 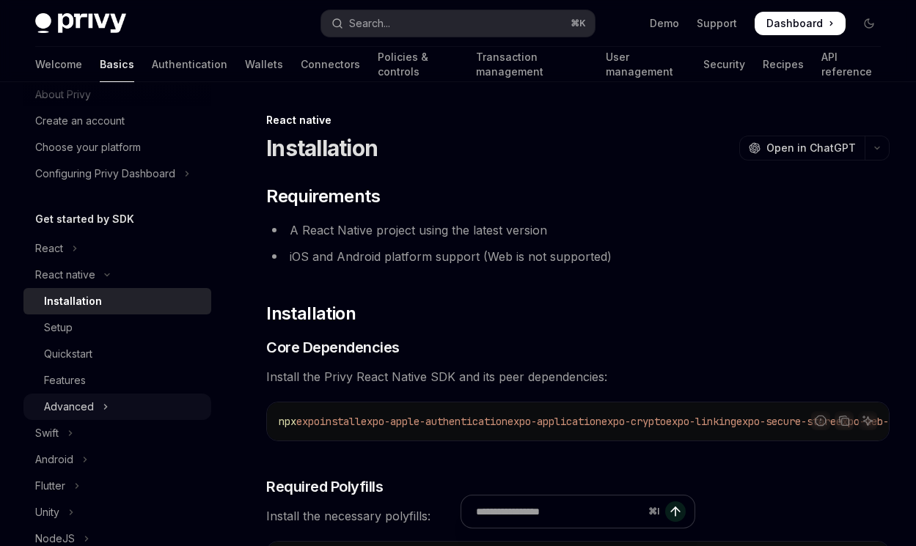 I want to click on h1: Installation, so click(x=322, y=148).